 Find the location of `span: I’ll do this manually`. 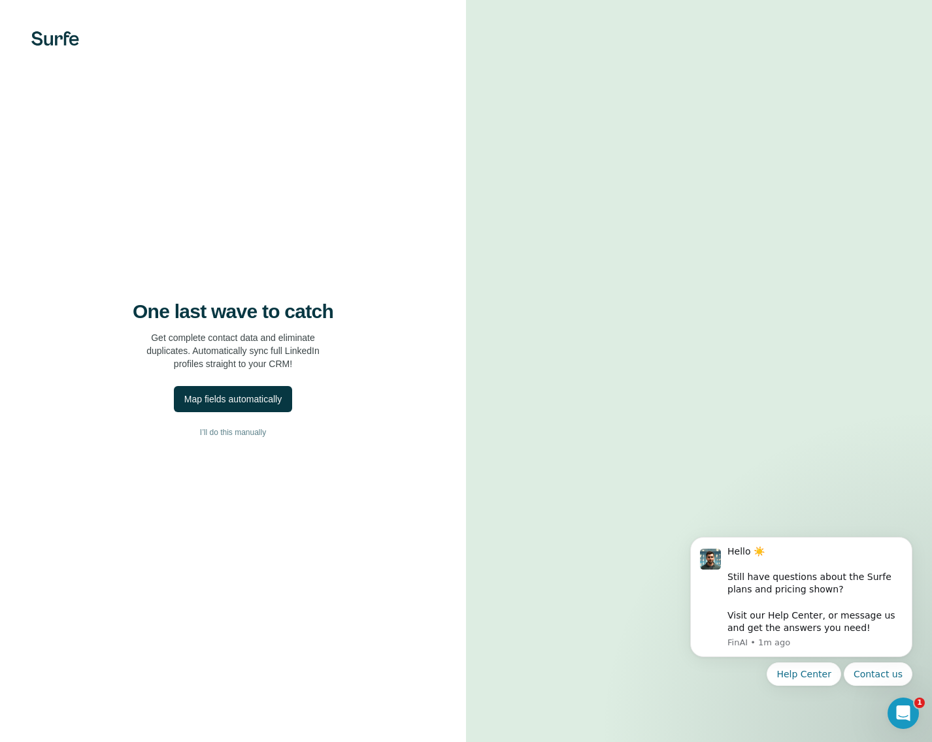

span: I’ll do this manually is located at coordinates (233, 433).